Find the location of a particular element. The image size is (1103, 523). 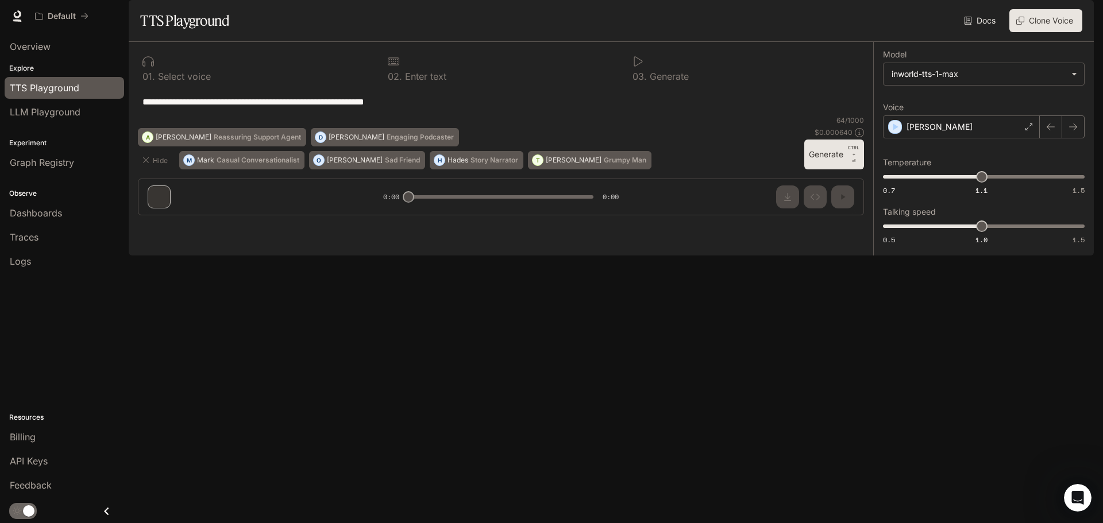

p: Sad Friend is located at coordinates (402, 160).